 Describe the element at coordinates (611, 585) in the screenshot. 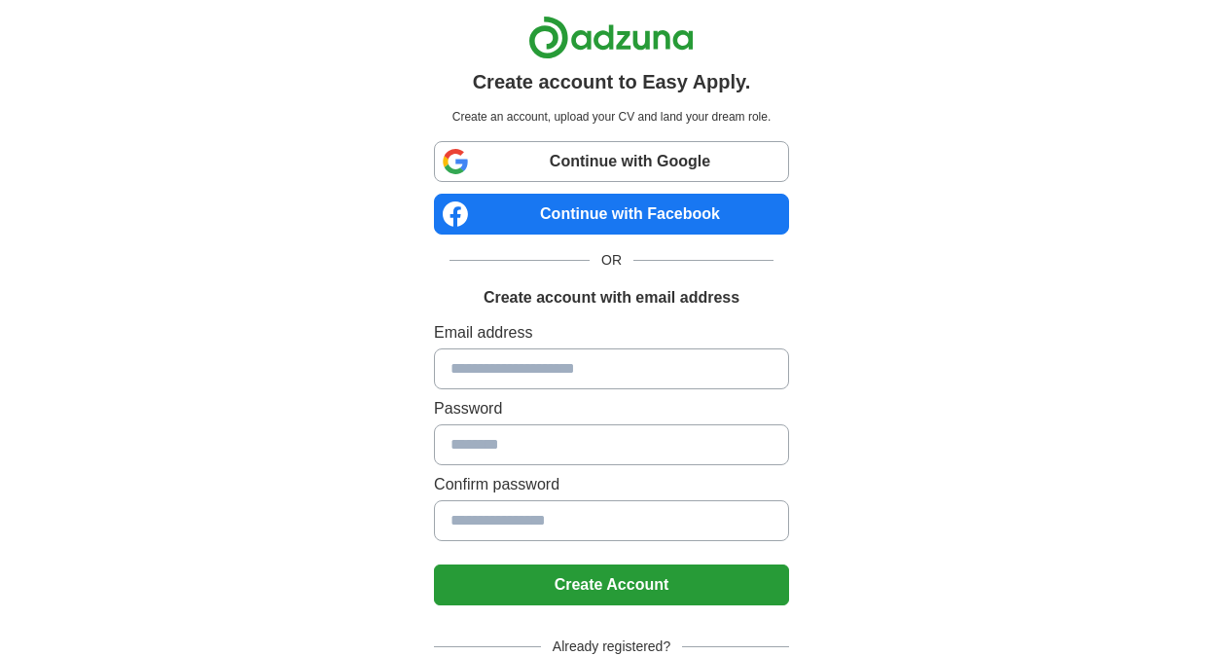

I see `button: Create Account` at that location.